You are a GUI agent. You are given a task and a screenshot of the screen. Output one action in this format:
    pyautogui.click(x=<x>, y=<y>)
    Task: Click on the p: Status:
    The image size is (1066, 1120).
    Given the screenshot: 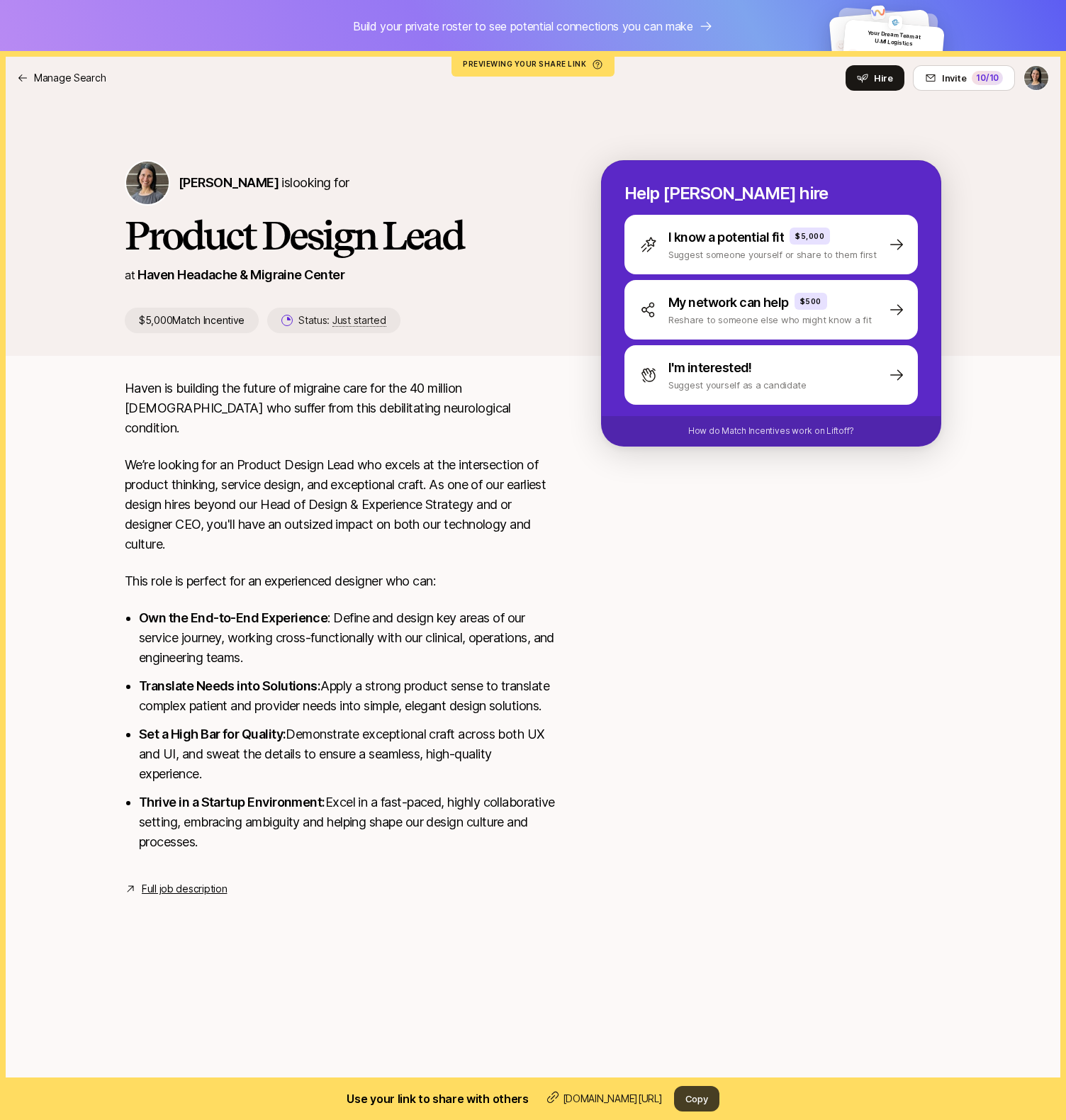 What is the action you would take?
    pyautogui.click(x=341, y=320)
    